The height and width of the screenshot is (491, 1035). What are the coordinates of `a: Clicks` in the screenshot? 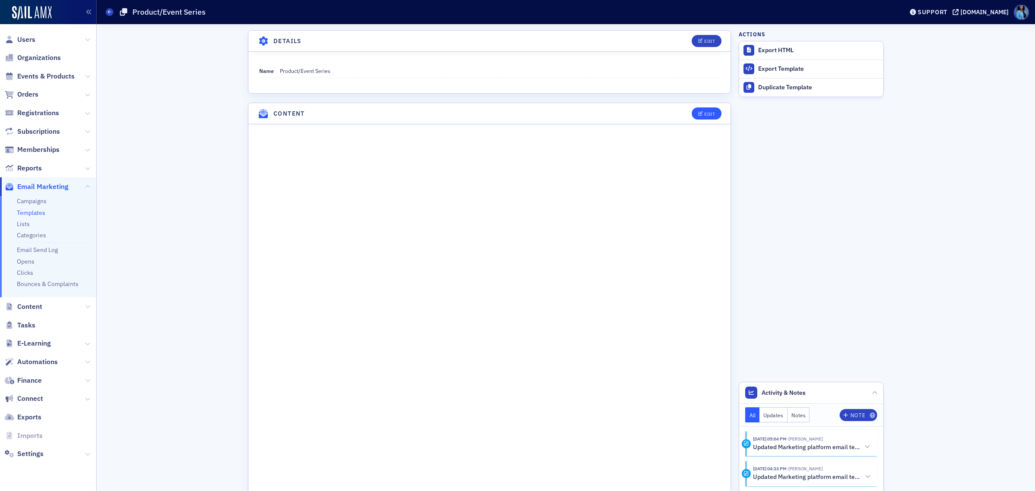 It's located at (25, 273).